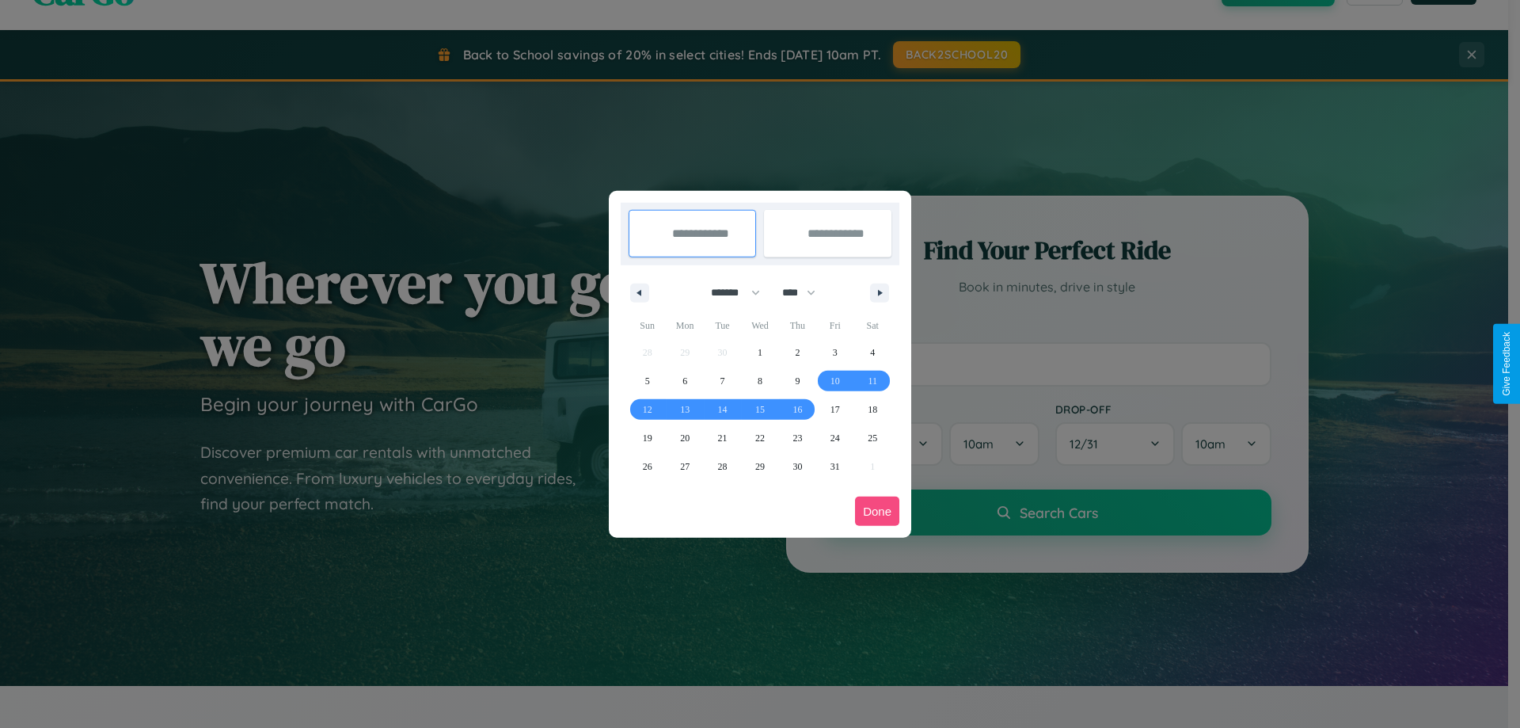  Describe the element at coordinates (760, 466) in the screenshot. I see `span: 29` at that location.